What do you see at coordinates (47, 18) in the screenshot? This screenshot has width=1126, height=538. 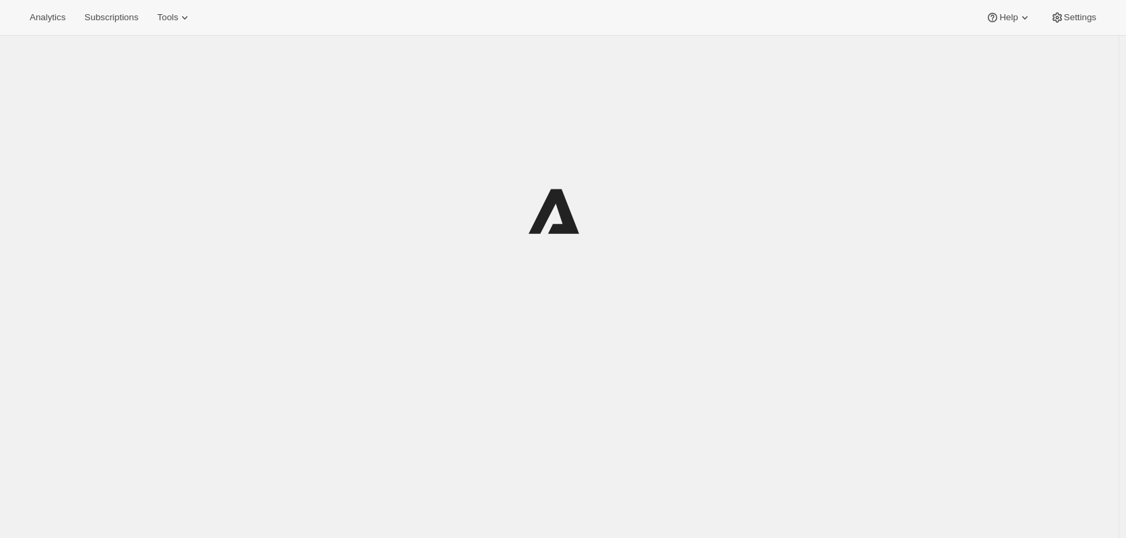 I see `button: Analytics` at bounding box center [47, 18].